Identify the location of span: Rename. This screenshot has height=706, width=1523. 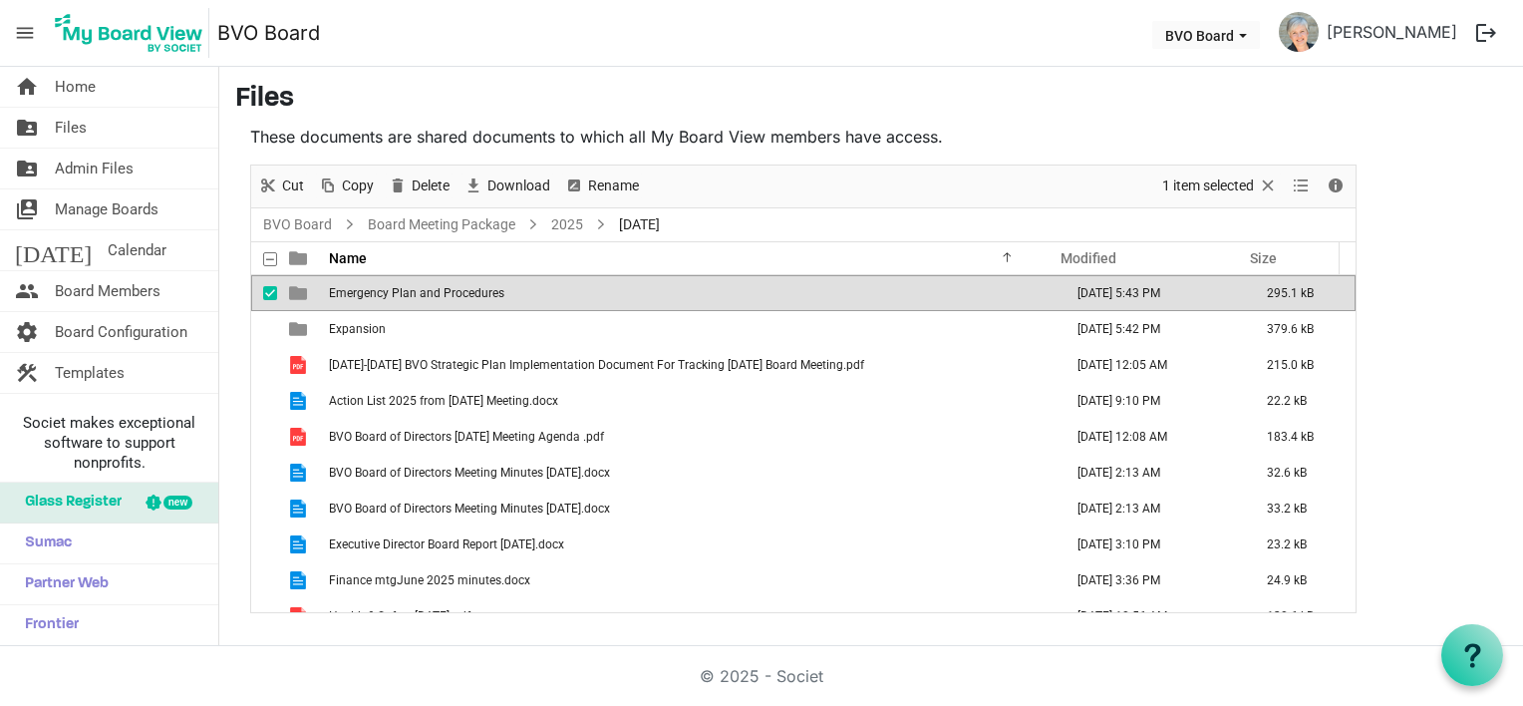
(613, 185).